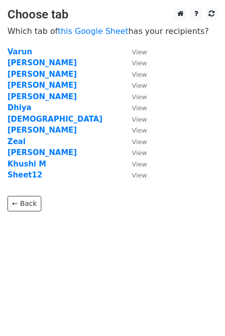 The width and height of the screenshot is (225, 336). What do you see at coordinates (20, 52) in the screenshot?
I see `strong: Varun` at bounding box center [20, 52].